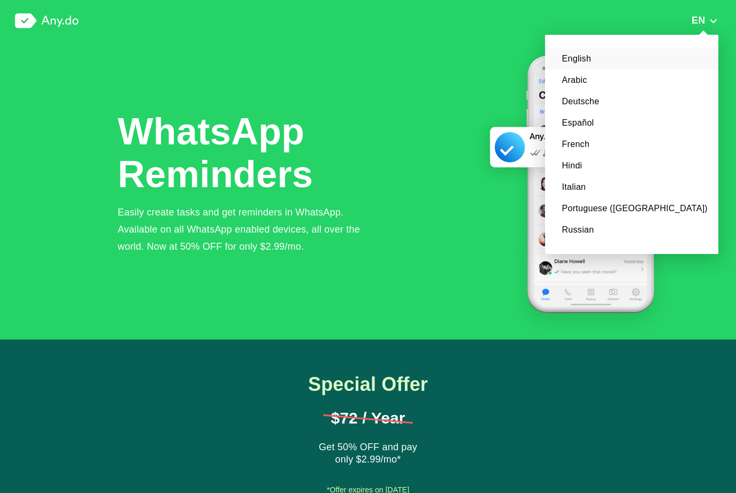  I want to click on h1: WhatsApp Reminders, so click(217, 153).